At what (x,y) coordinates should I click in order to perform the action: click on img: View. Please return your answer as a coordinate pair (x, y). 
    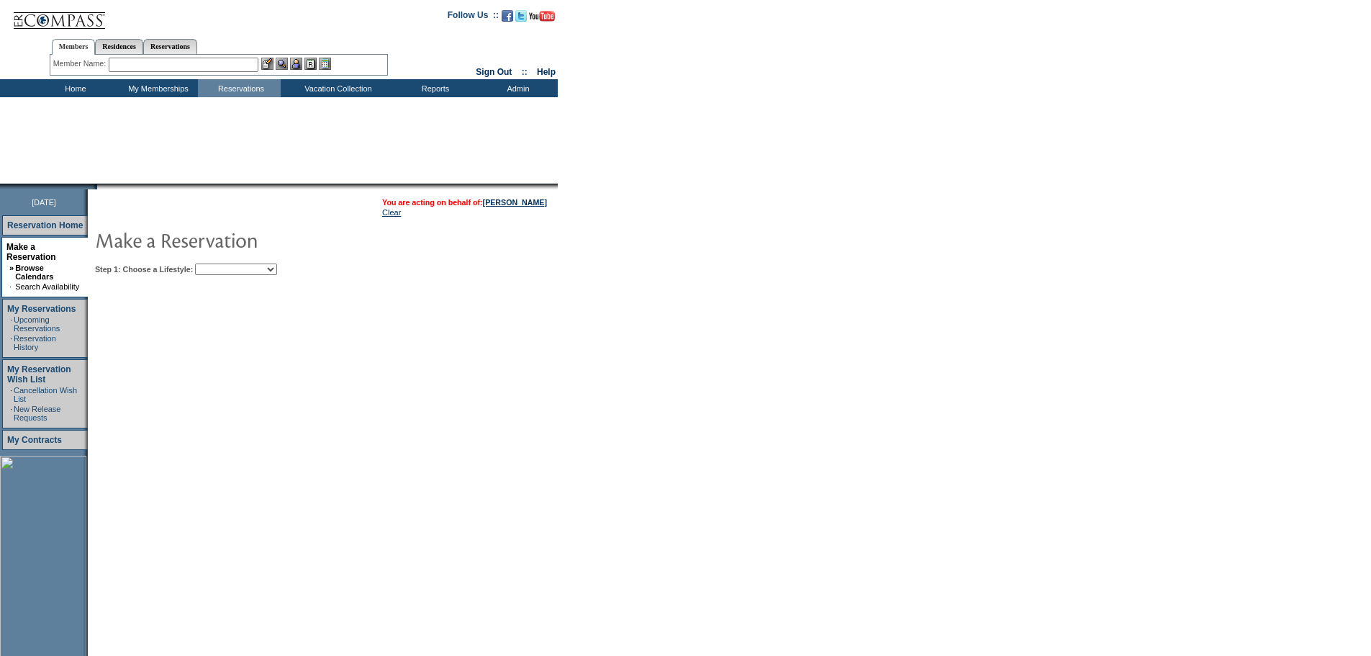
    Looking at the image, I should click on (281, 63).